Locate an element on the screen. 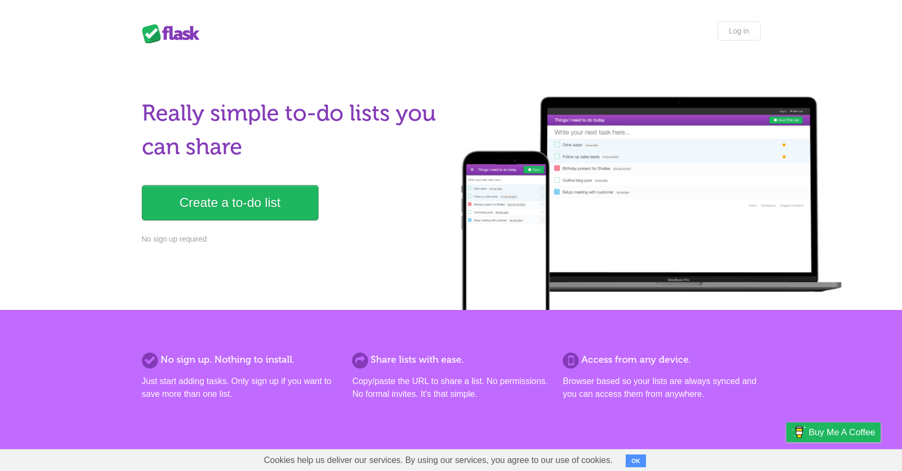  p: No sign up required is located at coordinates (293, 239).